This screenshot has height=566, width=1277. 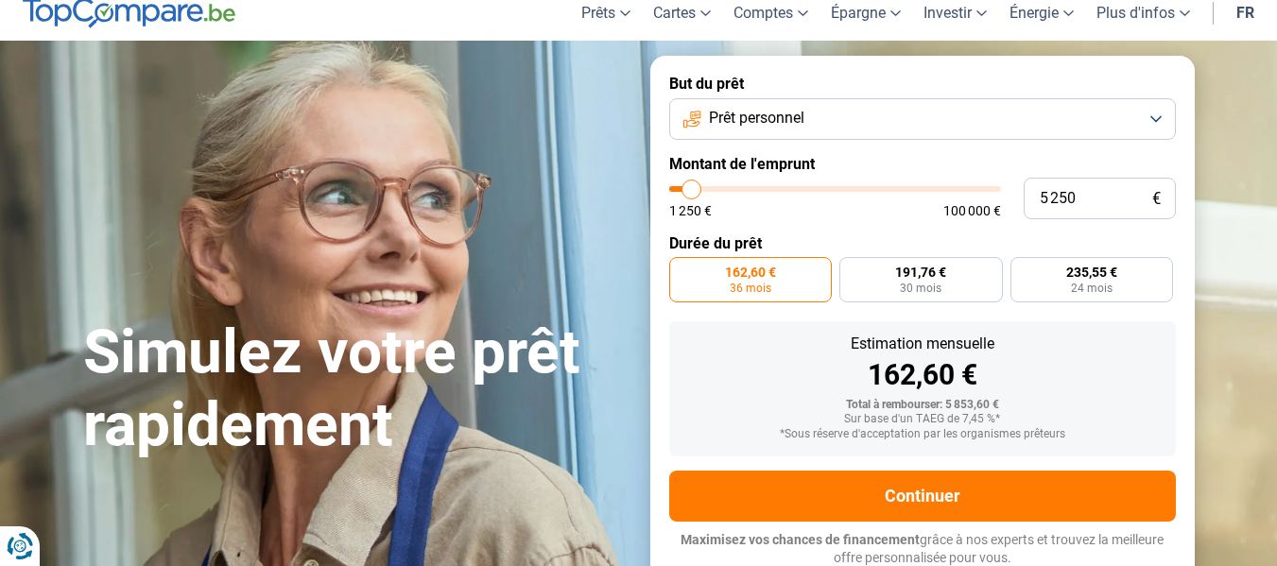 What do you see at coordinates (800, 540) in the screenshot?
I see `span: Maximisez vos chances de financement` at bounding box center [800, 540].